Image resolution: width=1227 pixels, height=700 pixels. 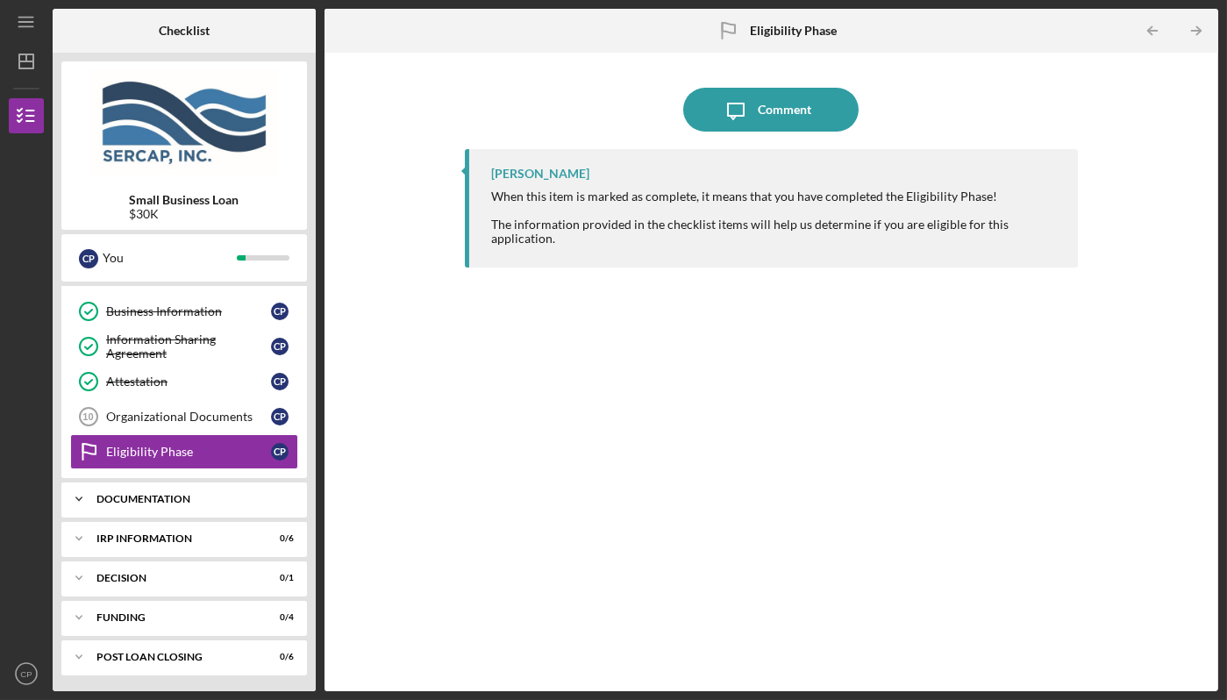 What do you see at coordinates (184, 311) in the screenshot?
I see `a: Business InformationCP` at bounding box center [184, 311].